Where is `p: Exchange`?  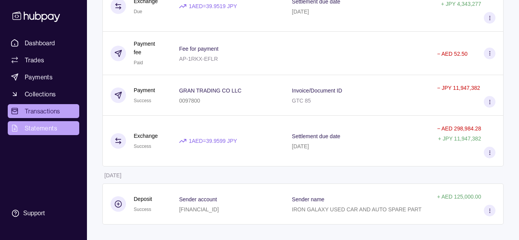
p: Exchange is located at coordinates (146, 136).